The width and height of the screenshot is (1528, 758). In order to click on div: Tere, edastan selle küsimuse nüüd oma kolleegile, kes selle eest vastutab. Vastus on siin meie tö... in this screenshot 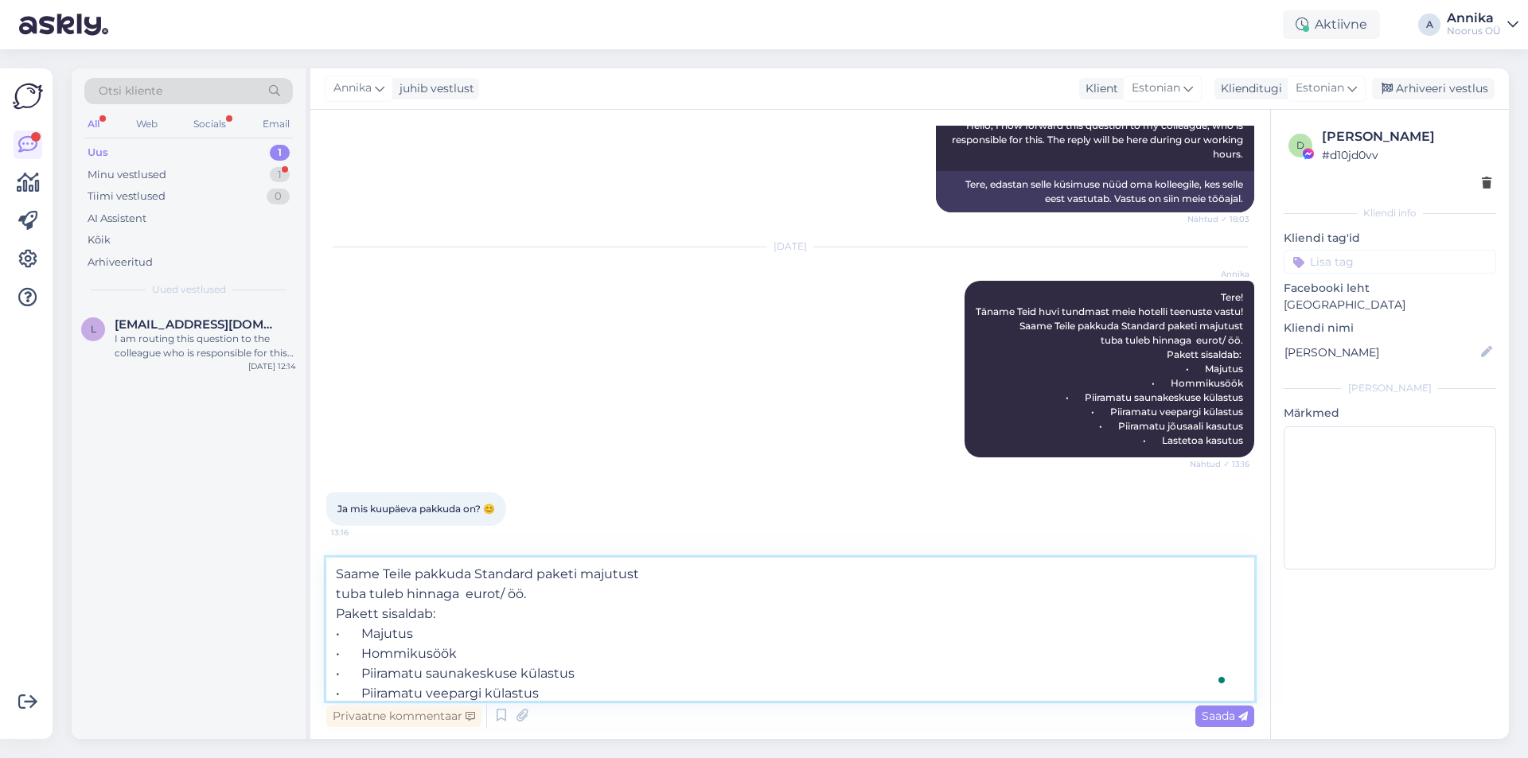, I will do `click(1095, 192)`.